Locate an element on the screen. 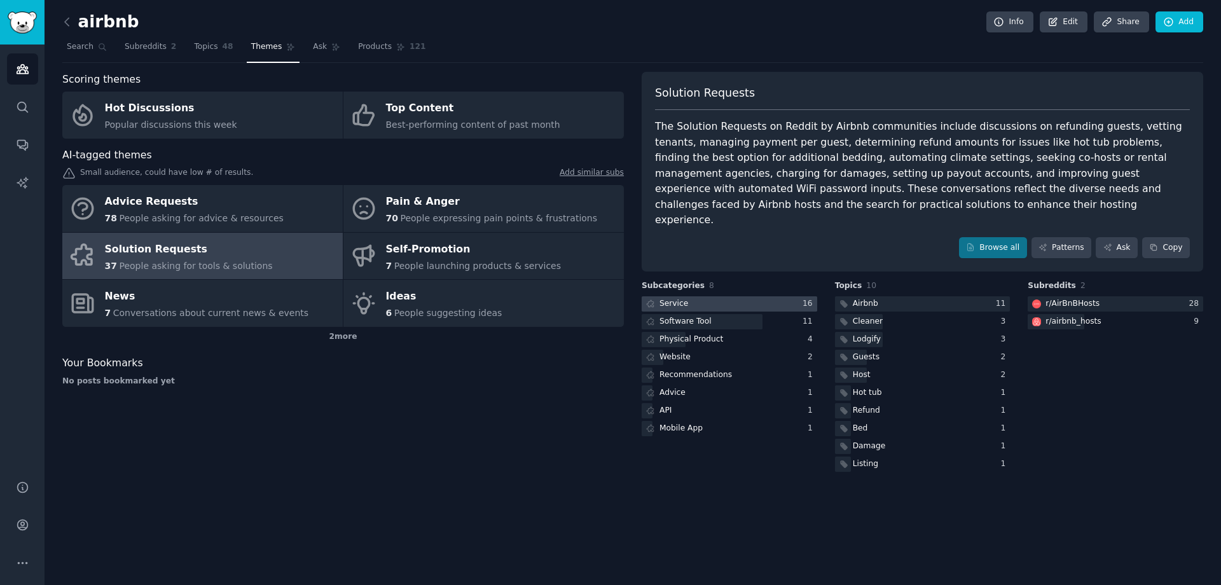 The width and height of the screenshot is (1221, 585). div: 4 is located at coordinates (812, 340).